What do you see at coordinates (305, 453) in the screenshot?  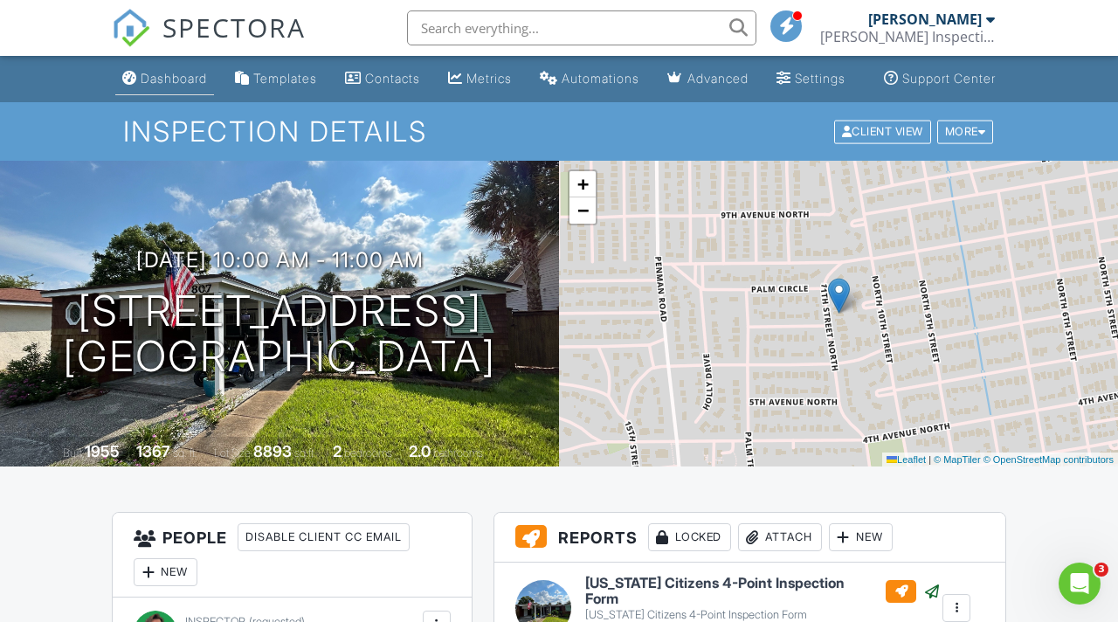 I see `span: sq.ft.` at bounding box center [305, 453].